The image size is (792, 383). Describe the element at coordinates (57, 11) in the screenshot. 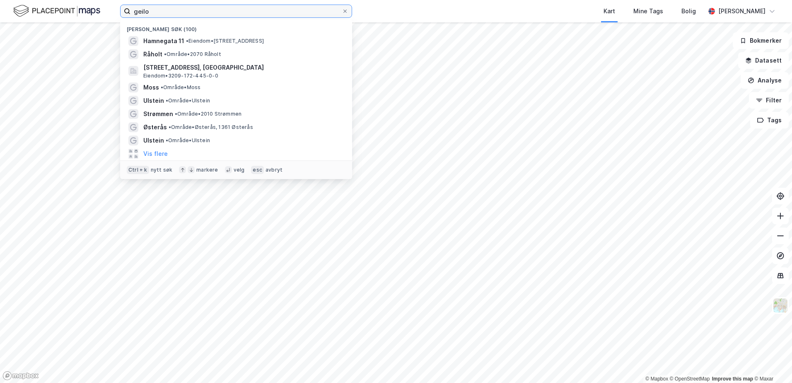

I see `img: logo.f888ab2527a4732fd821a326f86c7f29.svg` at that location.